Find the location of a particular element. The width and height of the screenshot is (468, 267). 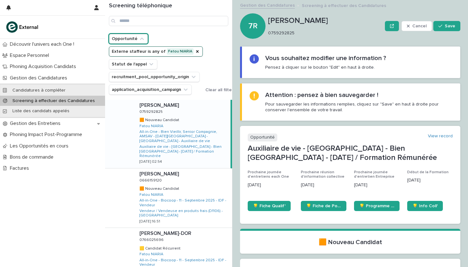

p: Les Opportunités en cours is located at coordinates (40, 146).